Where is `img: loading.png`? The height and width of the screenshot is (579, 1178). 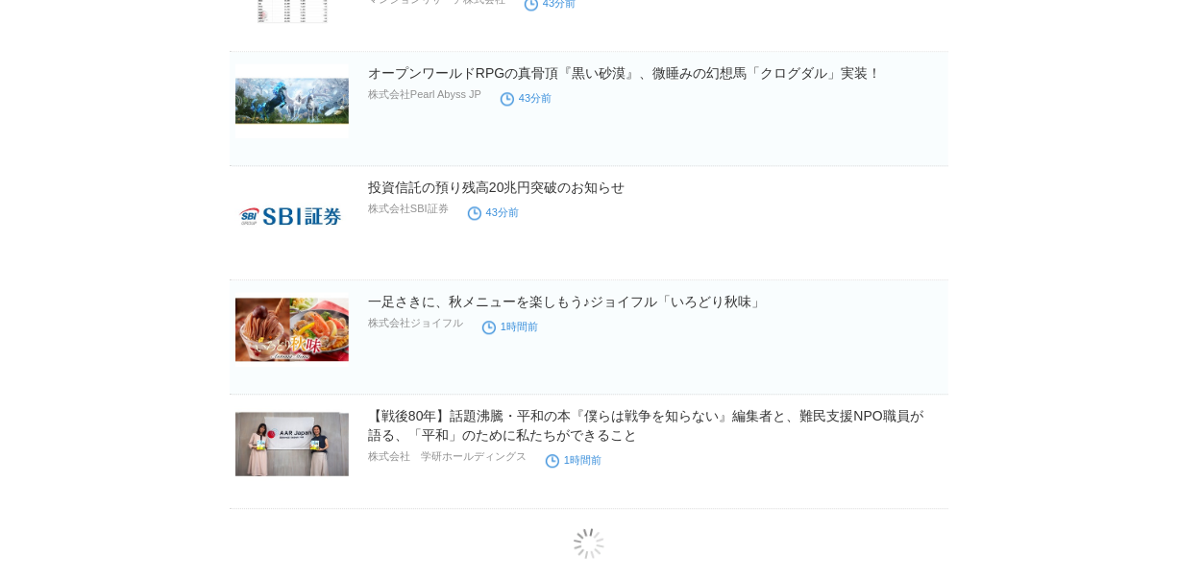 img: loading.png is located at coordinates (589, 544).